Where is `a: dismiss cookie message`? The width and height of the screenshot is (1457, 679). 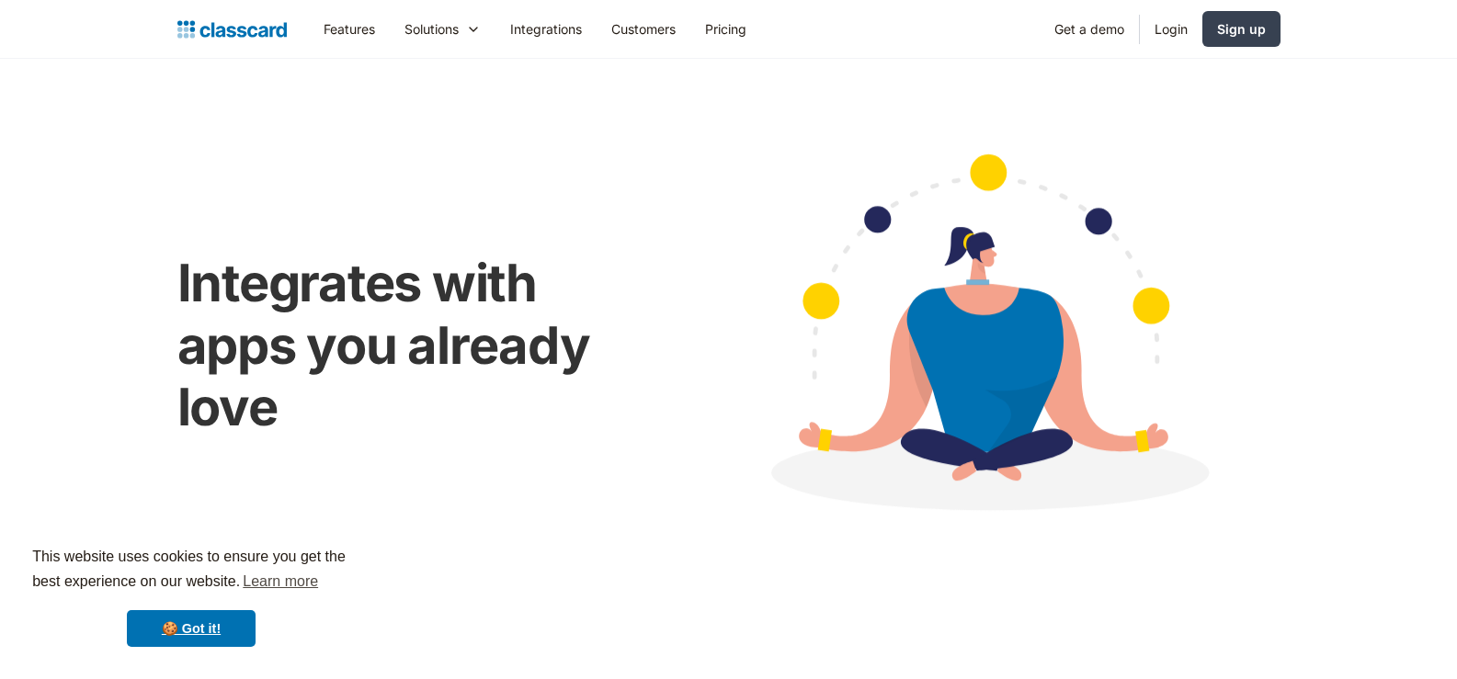 a: dismiss cookie message is located at coordinates (191, 629).